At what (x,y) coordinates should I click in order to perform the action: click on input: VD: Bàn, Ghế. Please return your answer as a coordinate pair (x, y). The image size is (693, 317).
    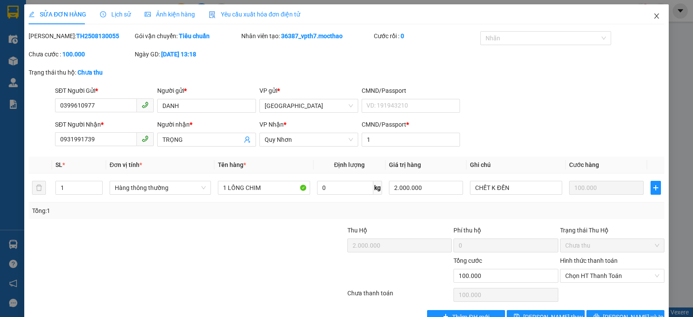
    Looking at the image, I should click on (264, 188).